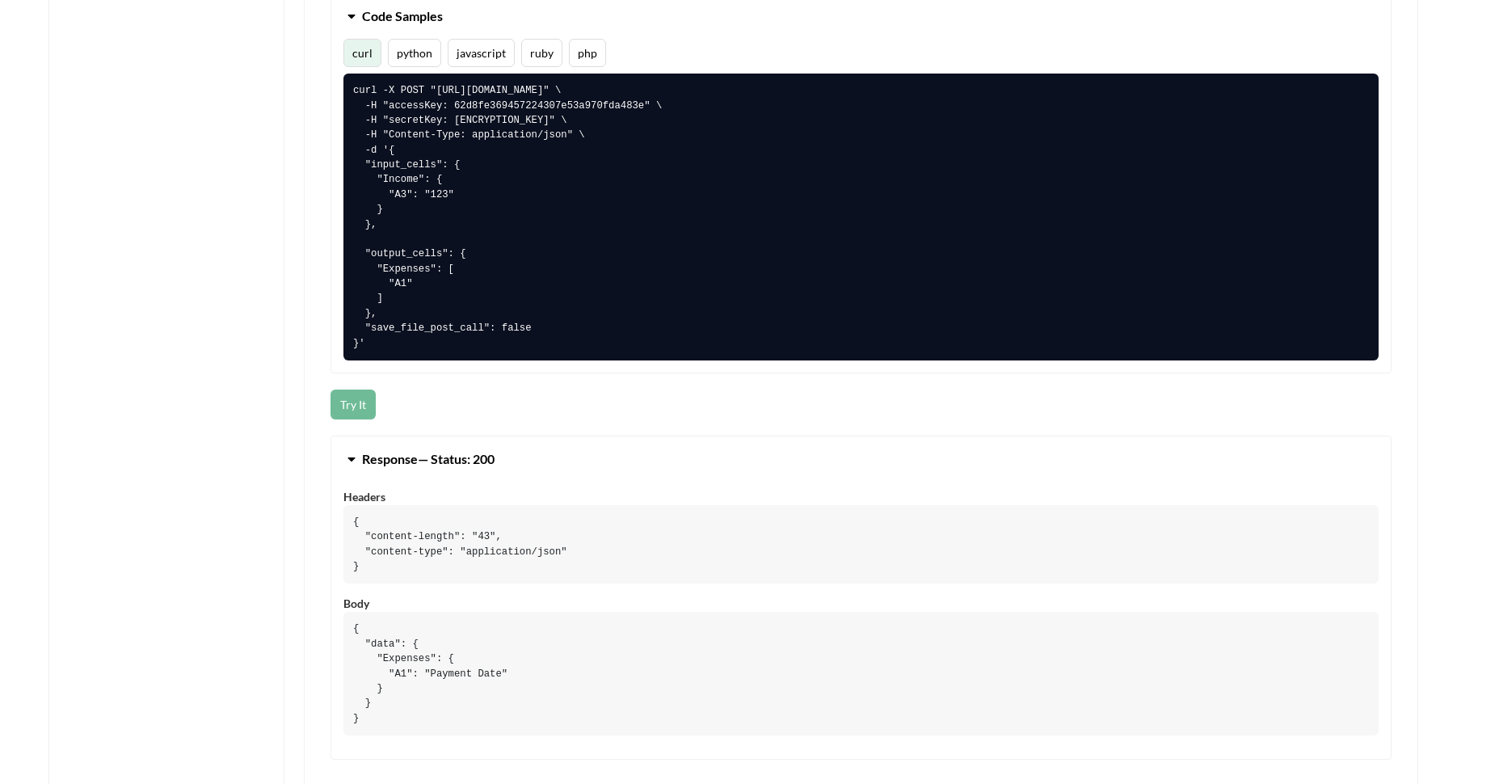  I want to click on button: Try It, so click(353, 404).